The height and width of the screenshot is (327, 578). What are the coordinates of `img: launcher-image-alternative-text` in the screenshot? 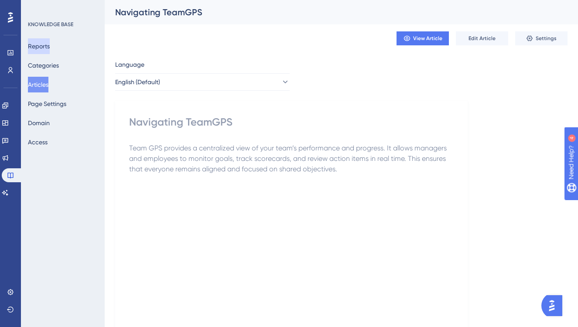 It's located at (10, 13).